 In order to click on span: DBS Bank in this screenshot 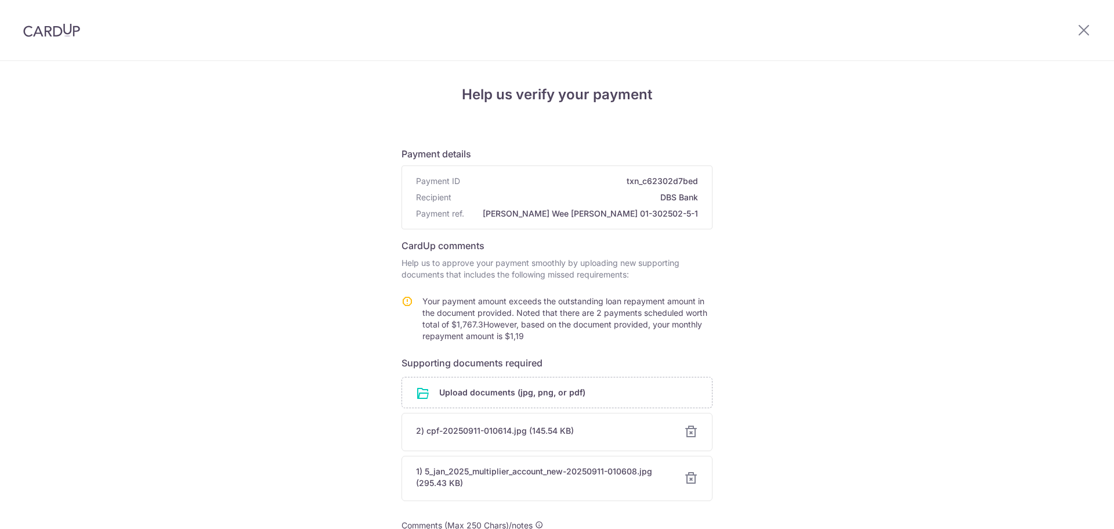, I will do `click(577, 197)`.